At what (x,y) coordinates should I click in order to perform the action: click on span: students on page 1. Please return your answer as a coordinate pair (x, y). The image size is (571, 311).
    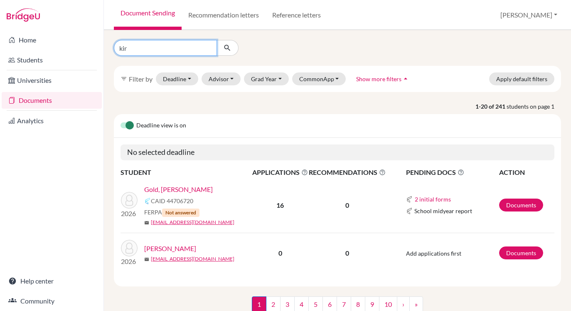
    Looking at the image, I should click on (534, 106).